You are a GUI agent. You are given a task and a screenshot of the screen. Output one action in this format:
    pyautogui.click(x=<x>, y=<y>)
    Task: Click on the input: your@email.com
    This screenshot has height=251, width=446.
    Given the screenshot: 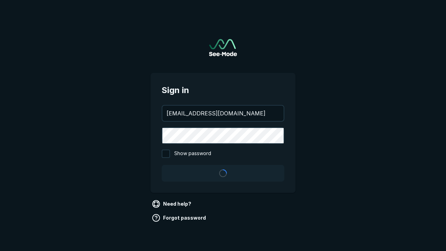 What is the action you would take?
    pyautogui.click(x=223, y=113)
    